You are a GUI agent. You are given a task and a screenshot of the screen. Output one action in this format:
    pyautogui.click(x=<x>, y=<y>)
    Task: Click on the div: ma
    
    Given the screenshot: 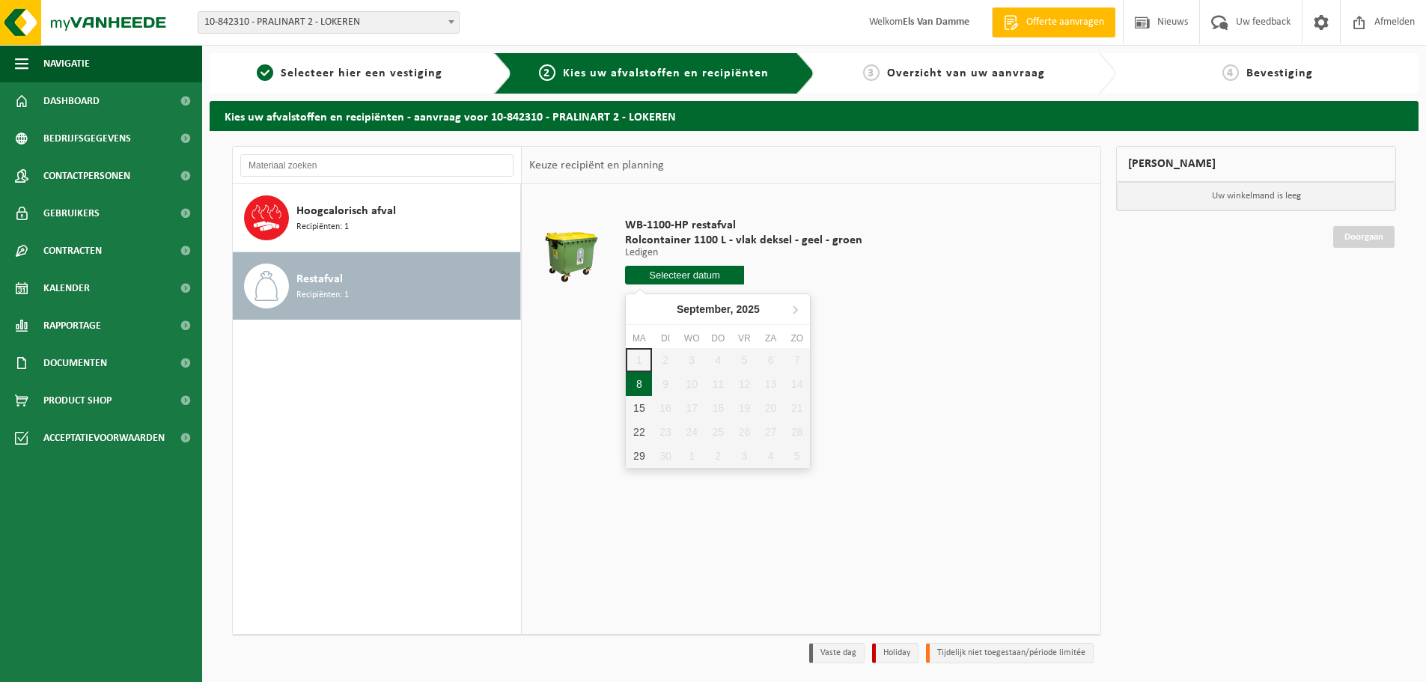 What is the action you would take?
    pyautogui.click(x=639, y=338)
    